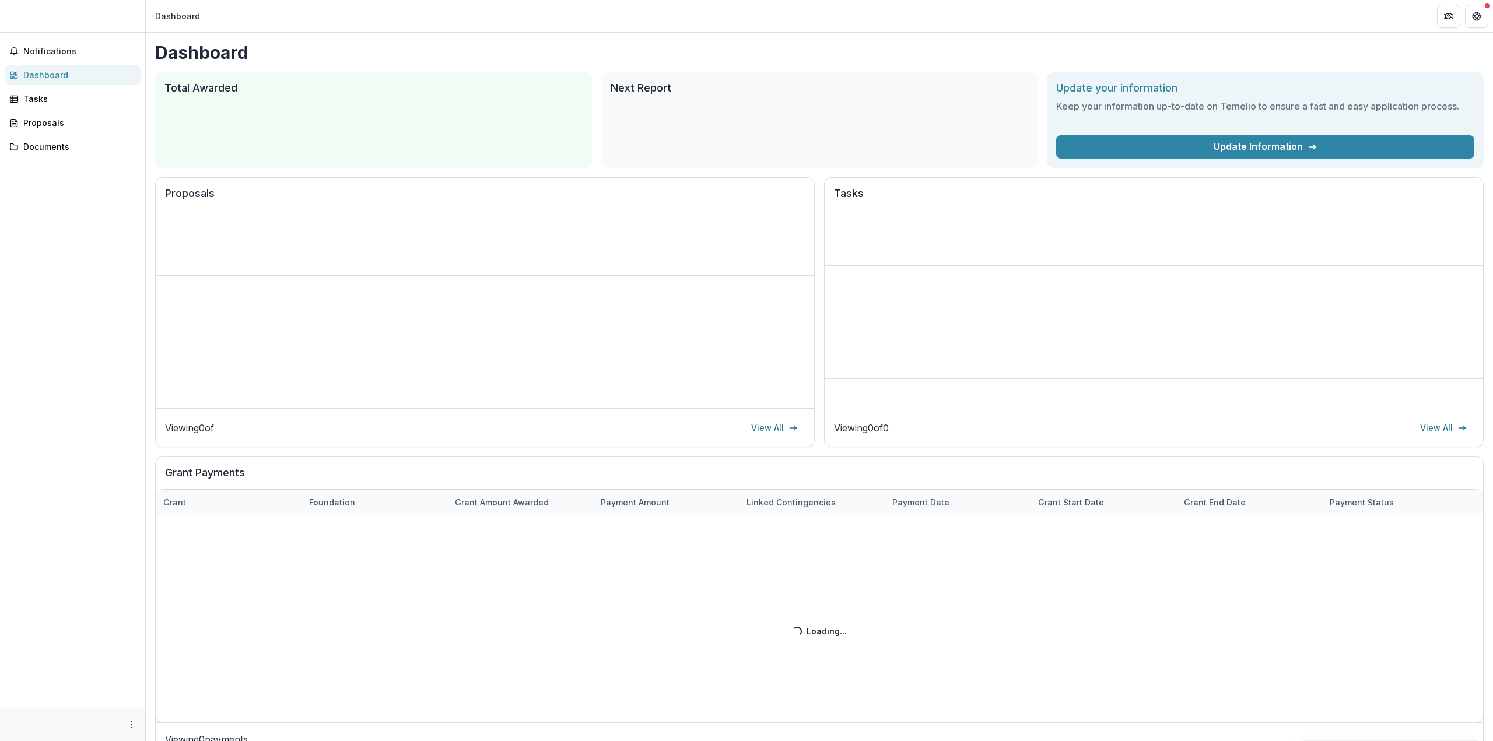 The width and height of the screenshot is (1493, 741). What do you see at coordinates (485, 198) in the screenshot?
I see `h2: Proposals` at bounding box center [485, 198].